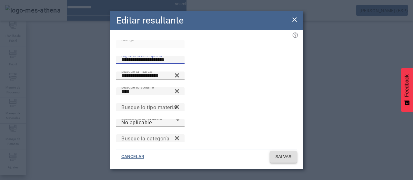  What do you see at coordinates (150, 20) in the screenshot?
I see `h2: Editar resultante` at bounding box center [150, 20].